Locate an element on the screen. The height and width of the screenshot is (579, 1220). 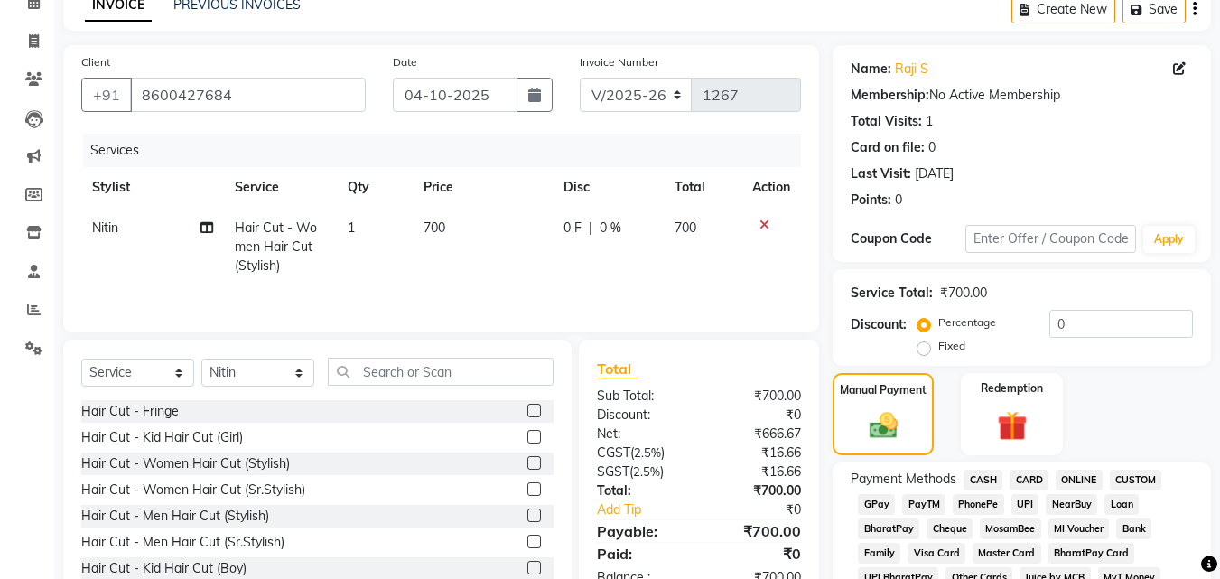
label: Invoice Number is located at coordinates (618, 62).